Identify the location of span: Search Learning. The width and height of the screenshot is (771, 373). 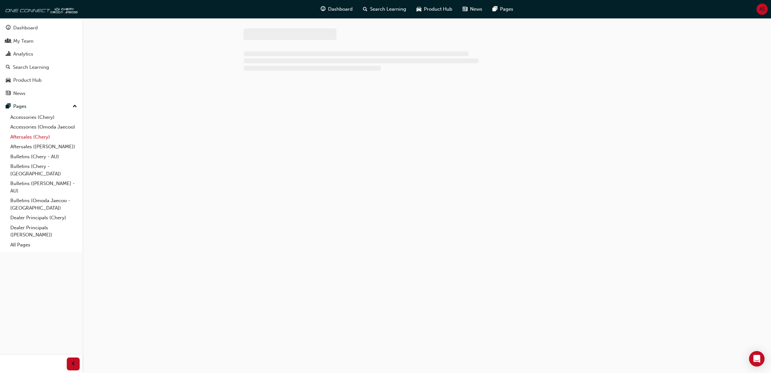
(388, 9).